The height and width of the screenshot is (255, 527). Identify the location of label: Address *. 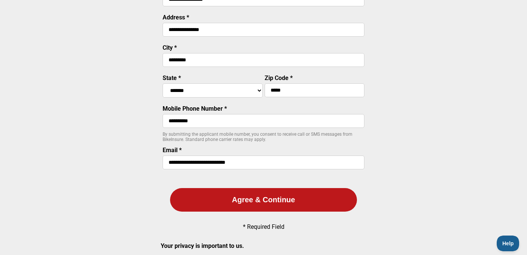
(176, 17).